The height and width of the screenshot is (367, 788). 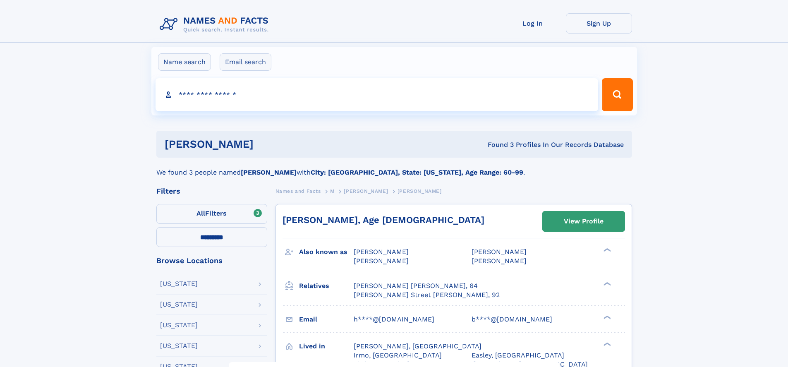 I want to click on div: Found 3 Profiles In Our Records Database, so click(x=497, y=145).